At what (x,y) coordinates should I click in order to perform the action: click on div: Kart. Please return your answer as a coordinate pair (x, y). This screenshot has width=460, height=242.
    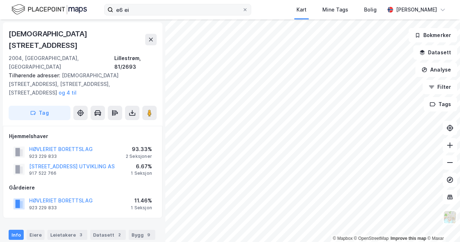
    Looking at the image, I should click on (301, 10).